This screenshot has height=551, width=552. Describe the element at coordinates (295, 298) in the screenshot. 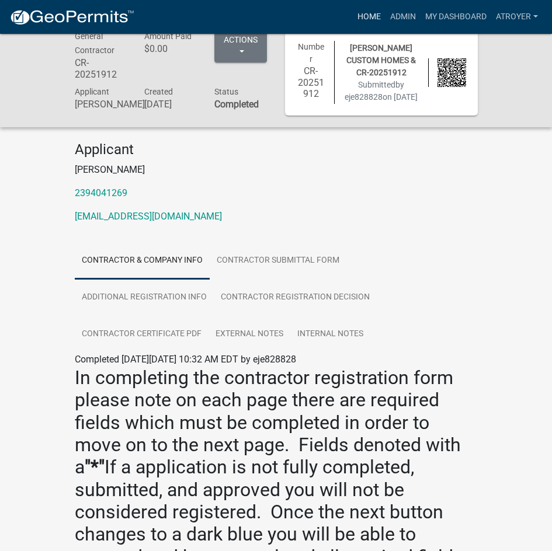

I see `a: Contractor Registration Decision` at that location.